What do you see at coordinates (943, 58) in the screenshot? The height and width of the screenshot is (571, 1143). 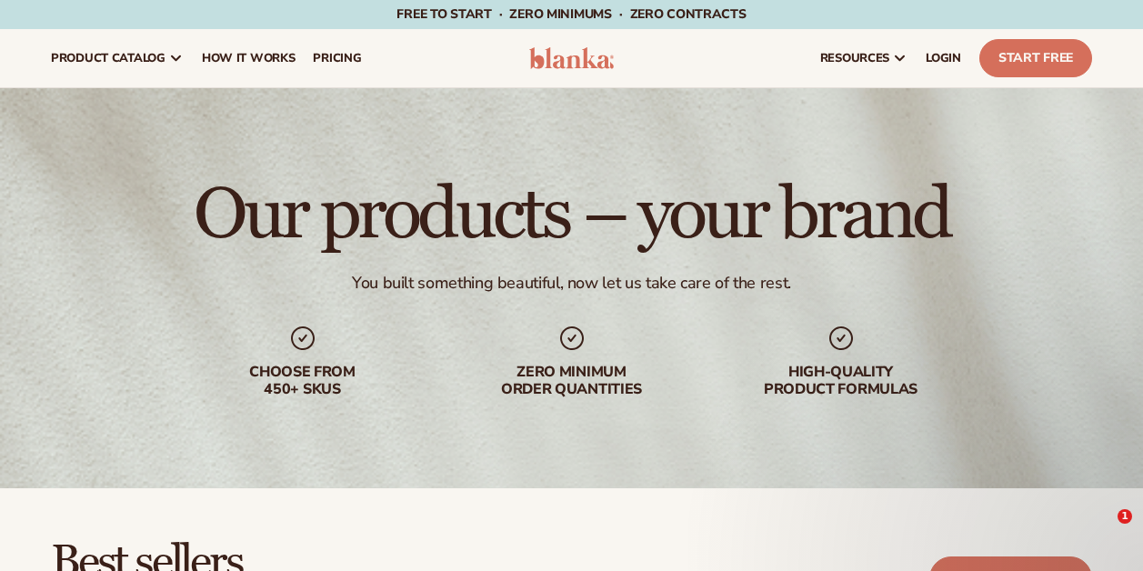 I see `span: LOGIN` at bounding box center [943, 58].